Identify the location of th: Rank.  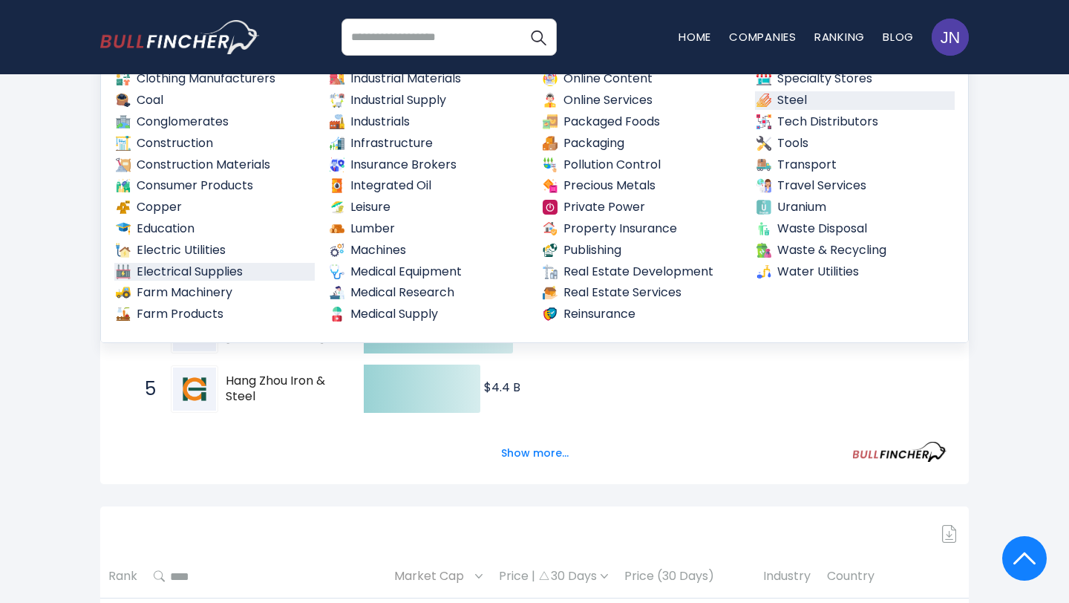
(122, 576).